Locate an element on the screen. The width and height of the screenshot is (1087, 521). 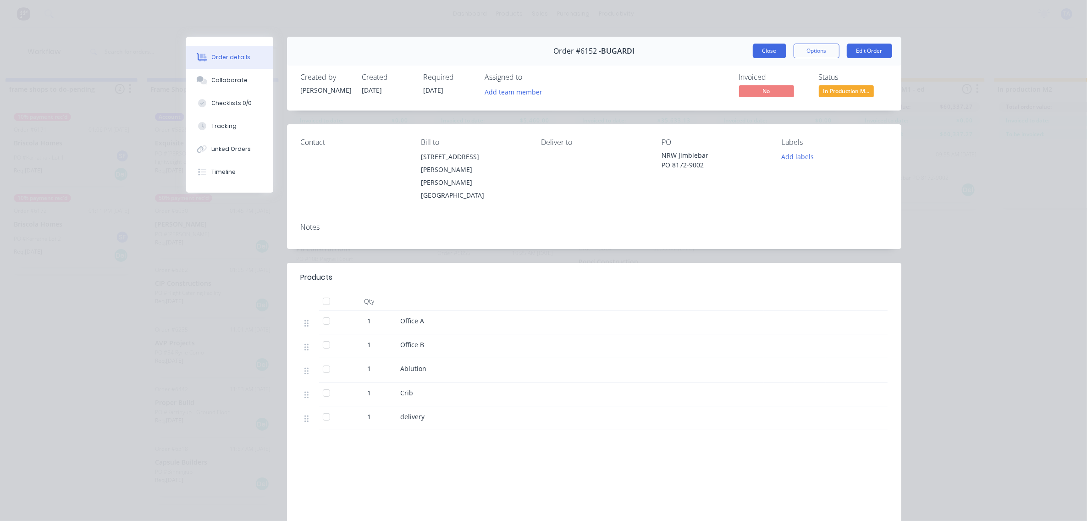
div: PO is located at coordinates (714, 142).